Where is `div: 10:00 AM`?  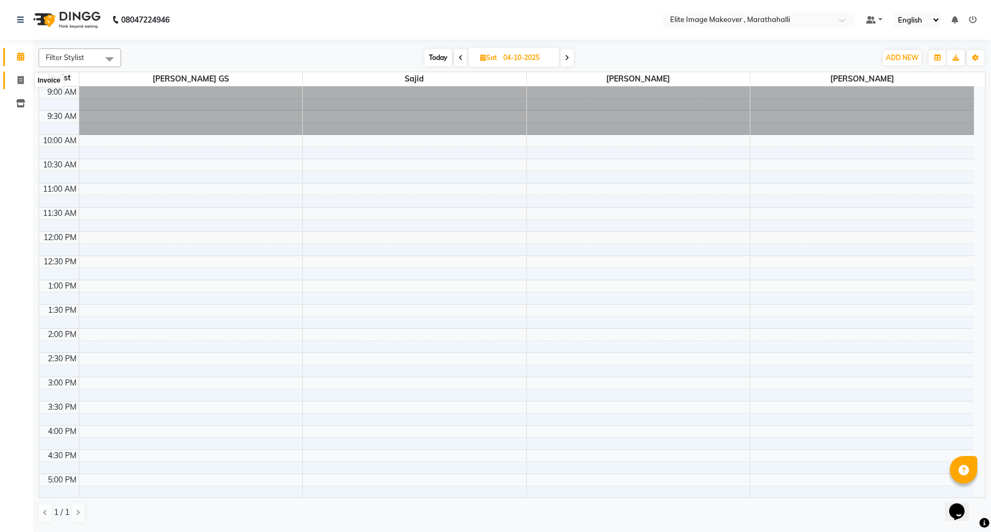
div: 10:00 AM is located at coordinates (59, 140).